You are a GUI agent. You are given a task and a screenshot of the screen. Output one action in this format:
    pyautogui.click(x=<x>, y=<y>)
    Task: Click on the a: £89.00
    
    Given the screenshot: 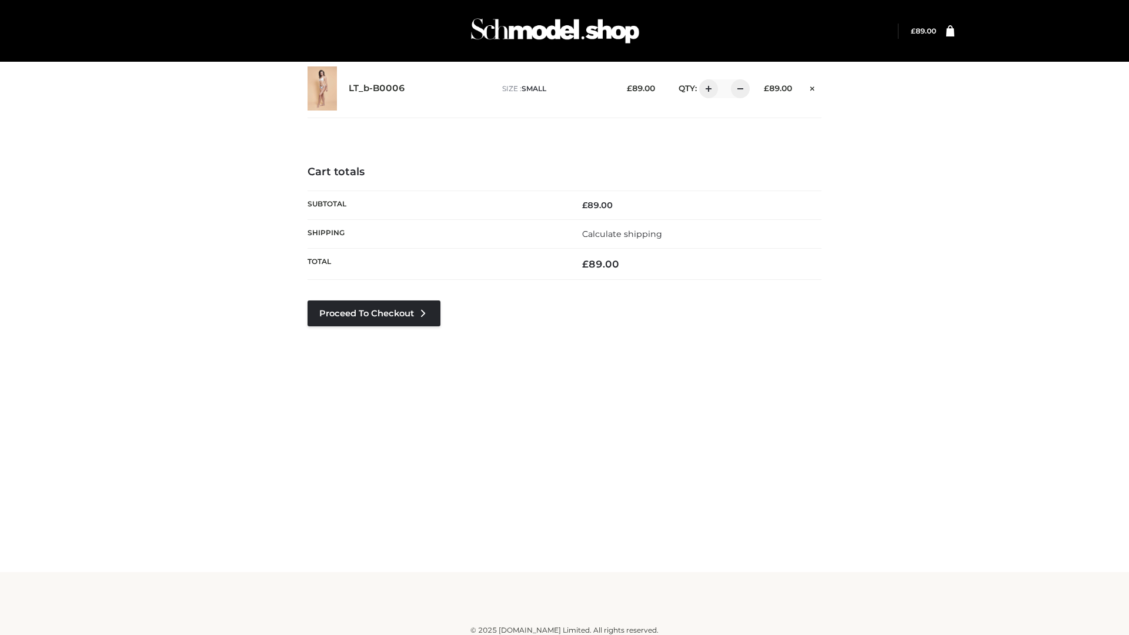 What is the action you would take?
    pyautogui.click(x=923, y=31)
    